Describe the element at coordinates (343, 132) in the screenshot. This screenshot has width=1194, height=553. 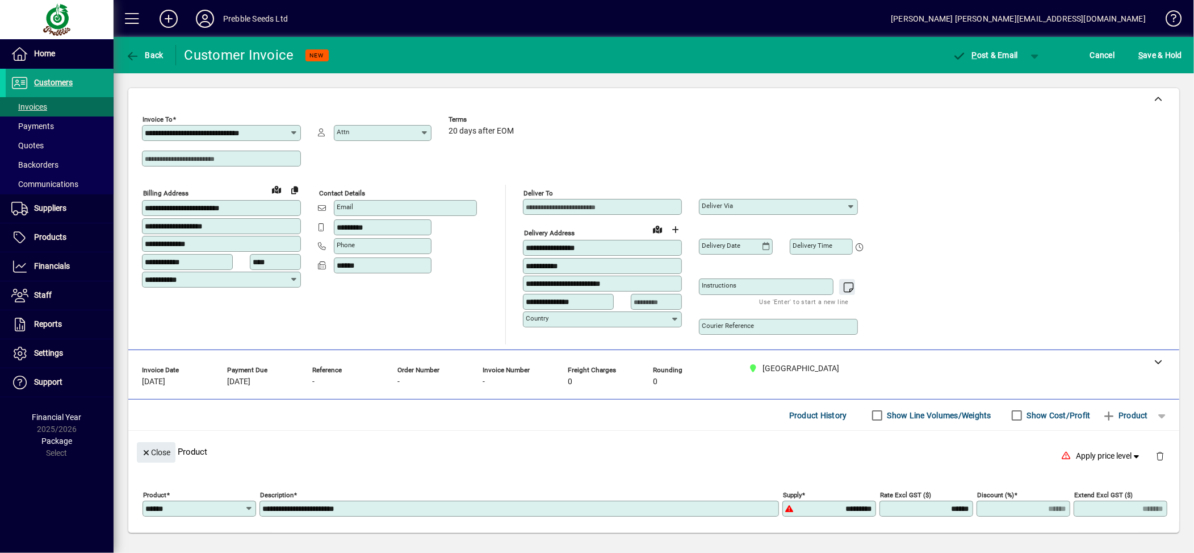
I see `mat-label: Attn` at that location.